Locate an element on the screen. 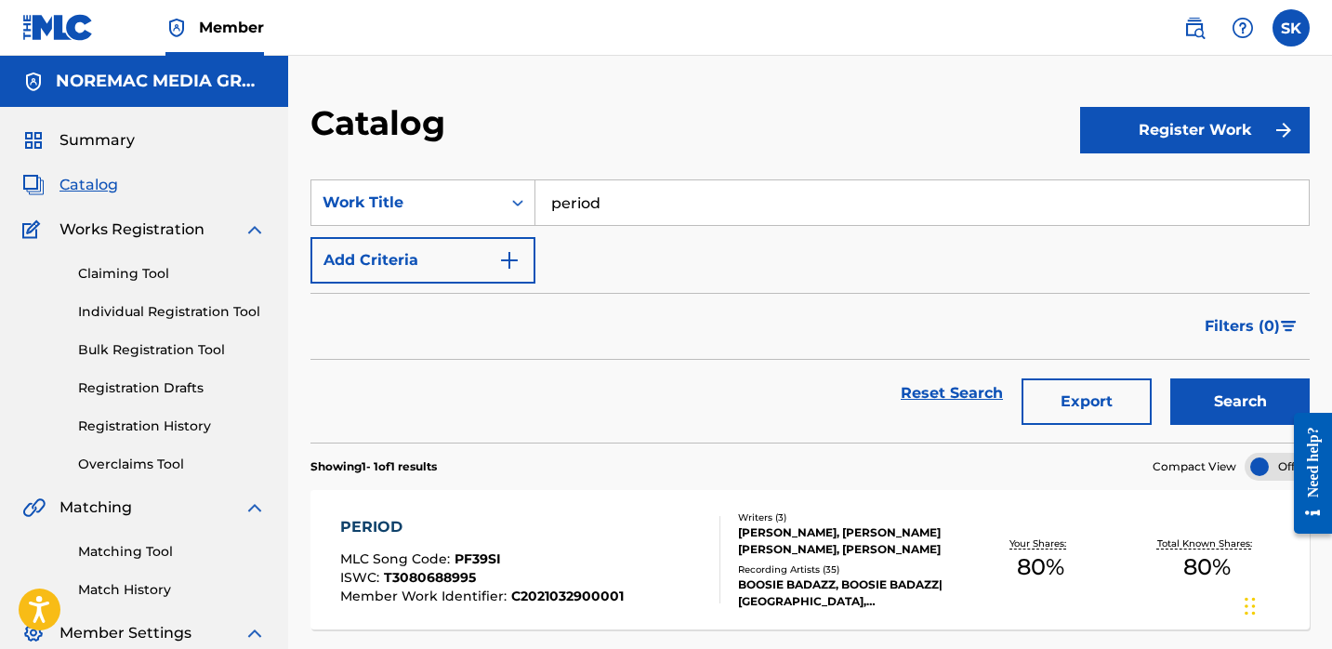 Image resolution: width=1332 pixels, height=649 pixels. img: 9d2ae6d4665cec9f34b9.svg is located at coordinates (509, 260).